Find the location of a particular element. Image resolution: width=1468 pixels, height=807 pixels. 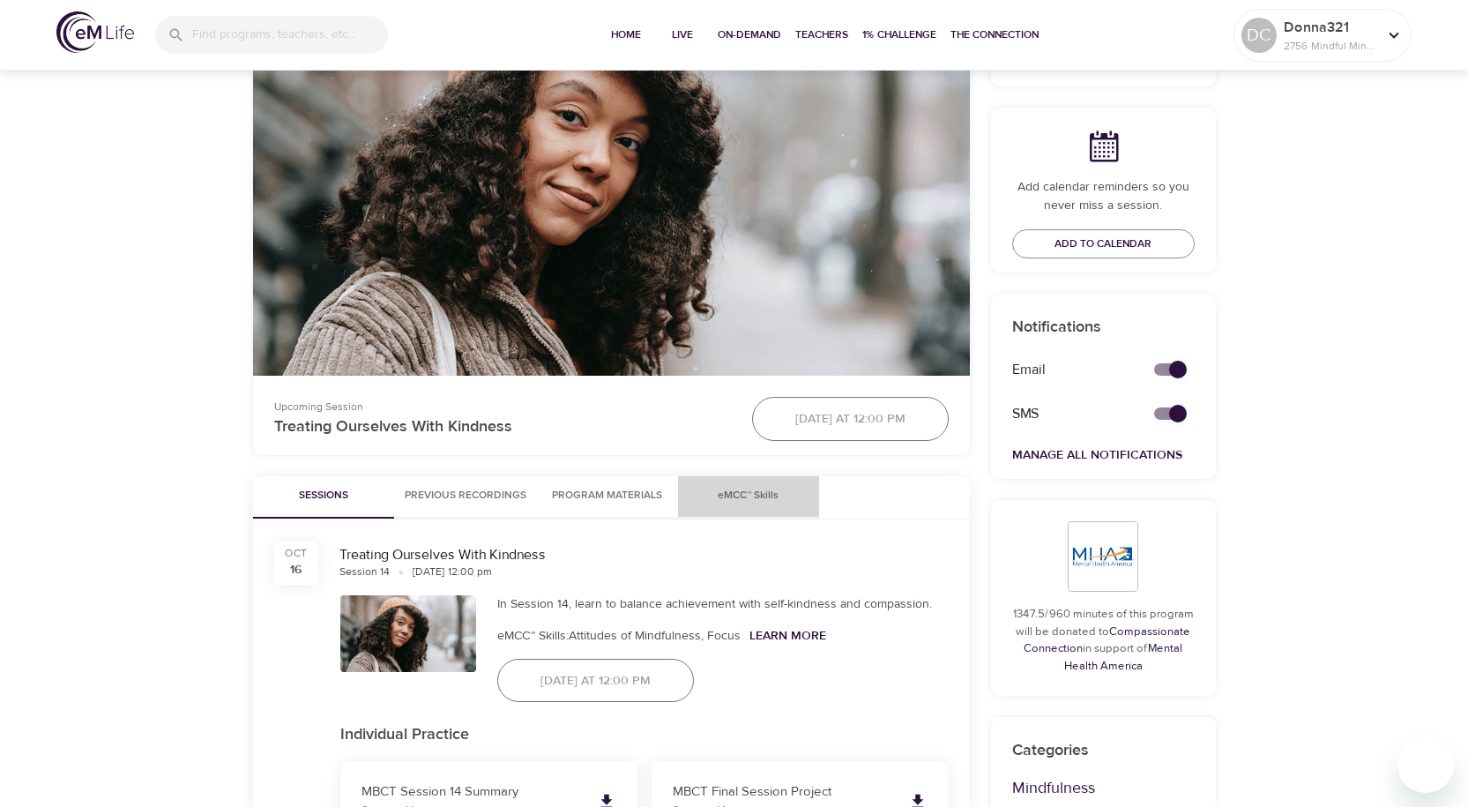

div: In Session 14, learn to balance achievement with self-kindness and compassion. is located at coordinates (723, 604).